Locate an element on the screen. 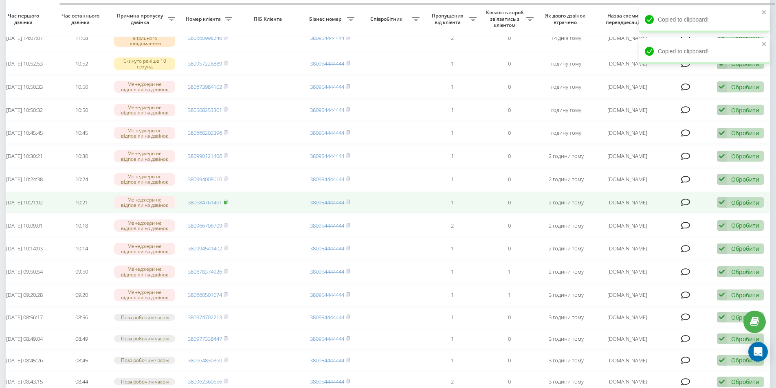 This screenshot has height=388, width=776. td: 11:08 is located at coordinates (81, 38).